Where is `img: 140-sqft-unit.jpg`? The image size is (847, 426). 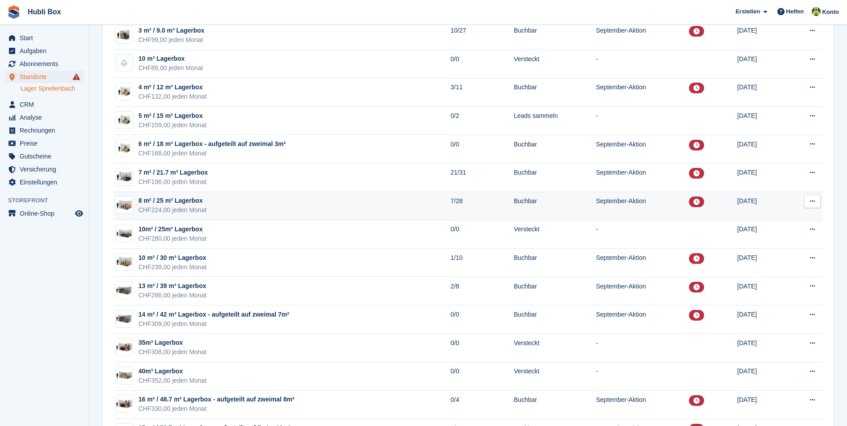 img: 140-sqft-unit.jpg is located at coordinates (124, 318).